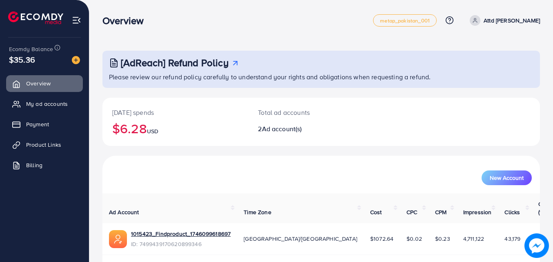 This screenshot has height=262, width=553. What do you see at coordinates (506, 177) in the screenshot?
I see `span: New Account` at bounding box center [506, 177].